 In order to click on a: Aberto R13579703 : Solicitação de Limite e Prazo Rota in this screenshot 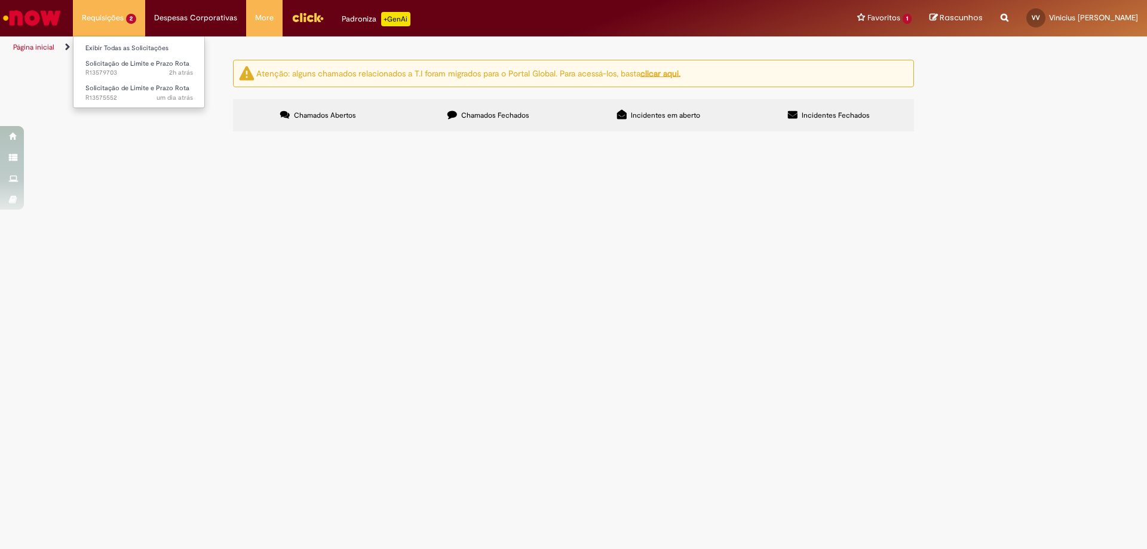, I will do `click(139, 68)`.